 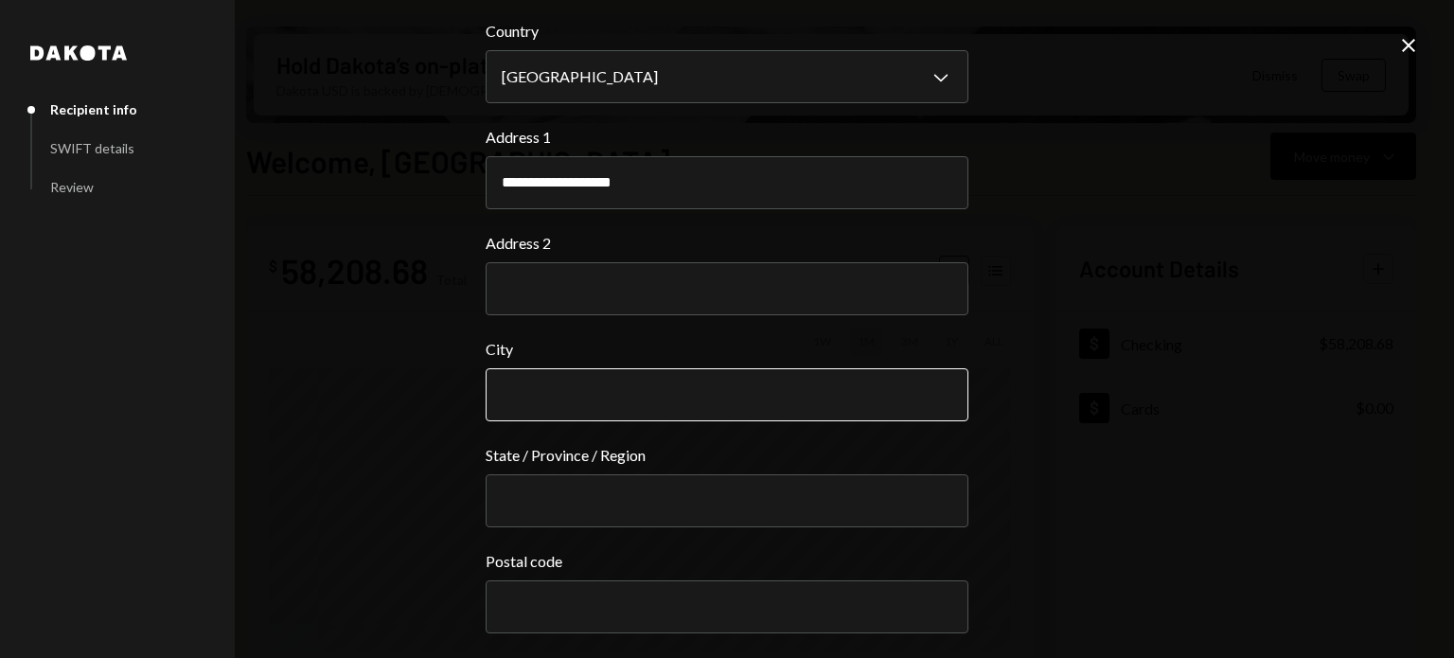 I want to click on label: Country, so click(x=727, y=31).